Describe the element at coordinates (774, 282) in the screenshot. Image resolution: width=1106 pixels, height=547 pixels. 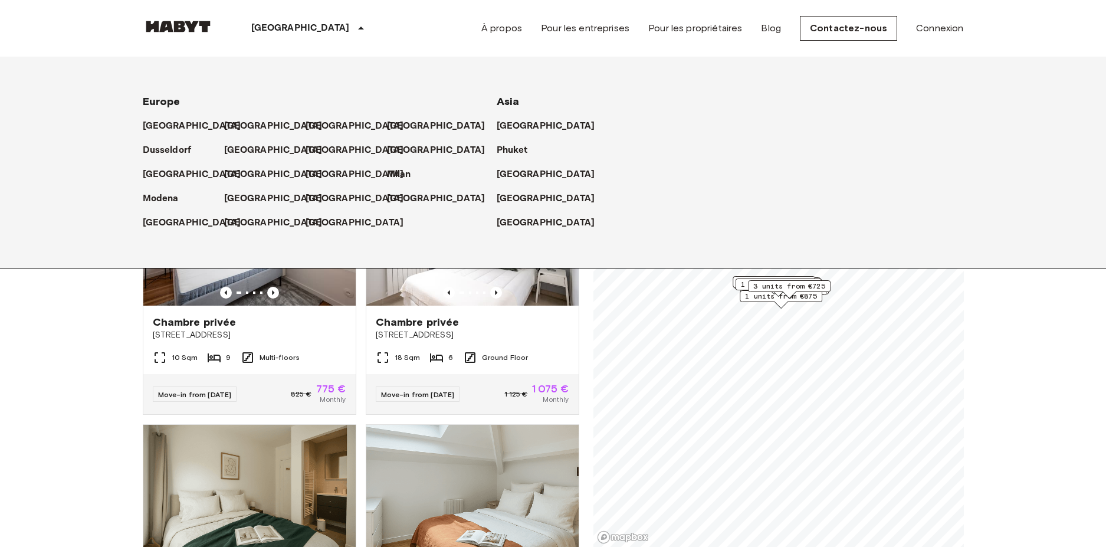
I see `span: 1 units from €800` at that location.